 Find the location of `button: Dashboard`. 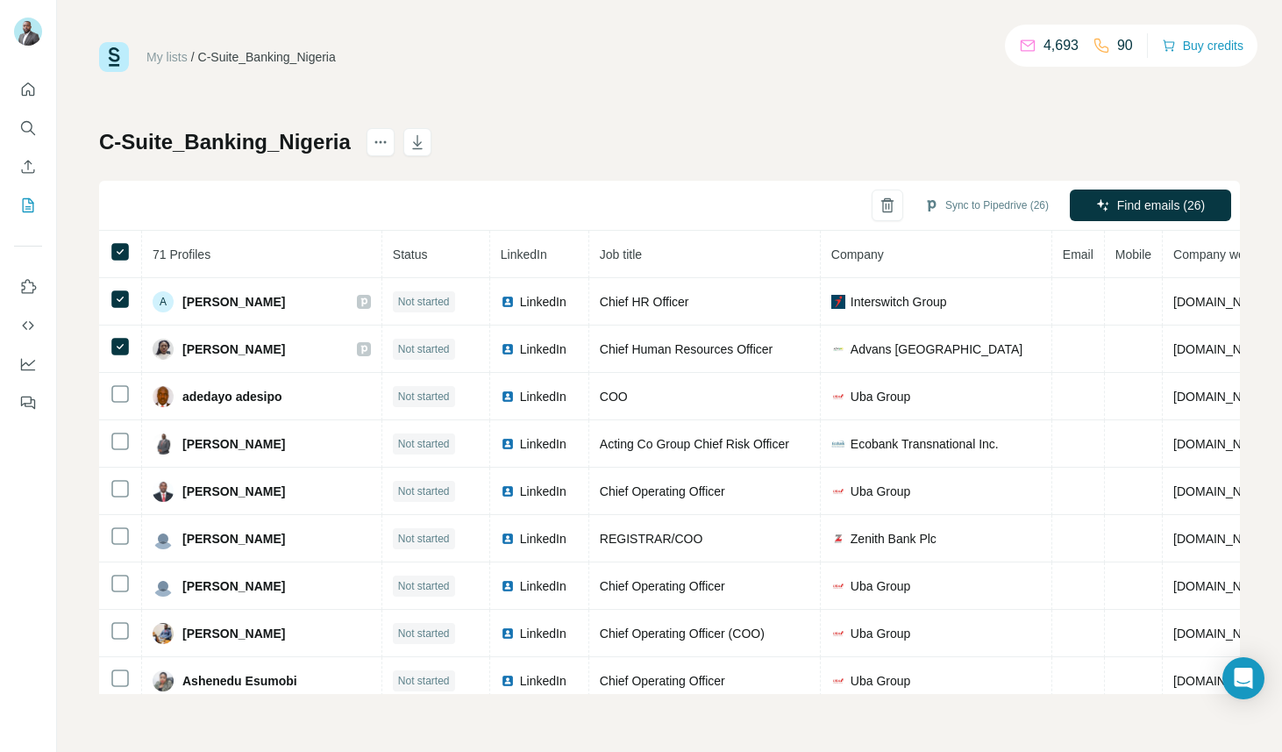

button: Dashboard is located at coordinates (28, 364).